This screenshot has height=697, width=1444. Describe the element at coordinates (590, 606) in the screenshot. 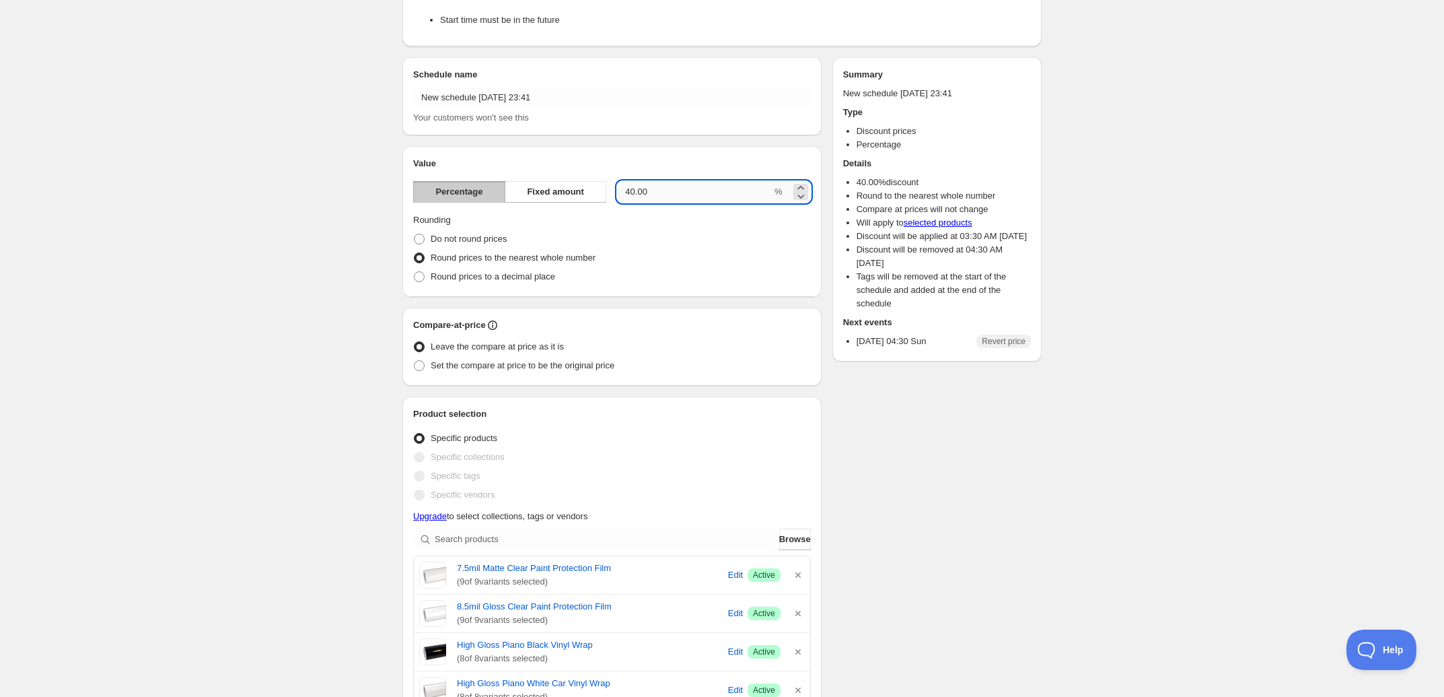

I see `a: 8.5mil Gloss Clear Paint Protection Film` at that location.